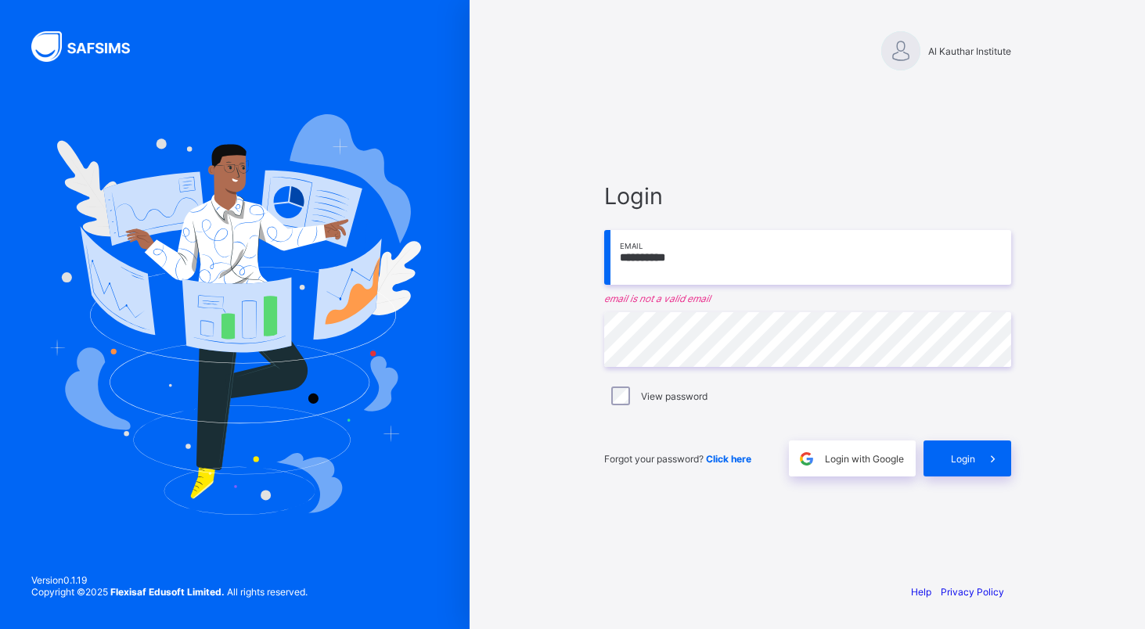 This screenshot has width=1145, height=629. I want to click on span: Login with Google, so click(864, 458).